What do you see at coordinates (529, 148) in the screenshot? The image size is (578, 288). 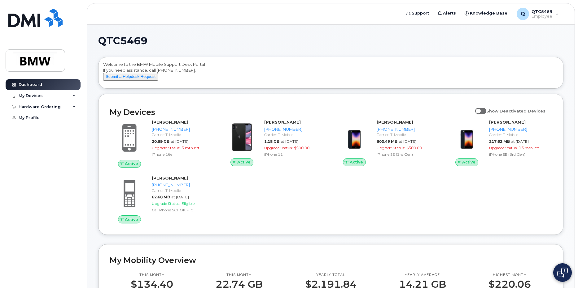 I see `span: 13 mth left` at bounding box center [529, 148].